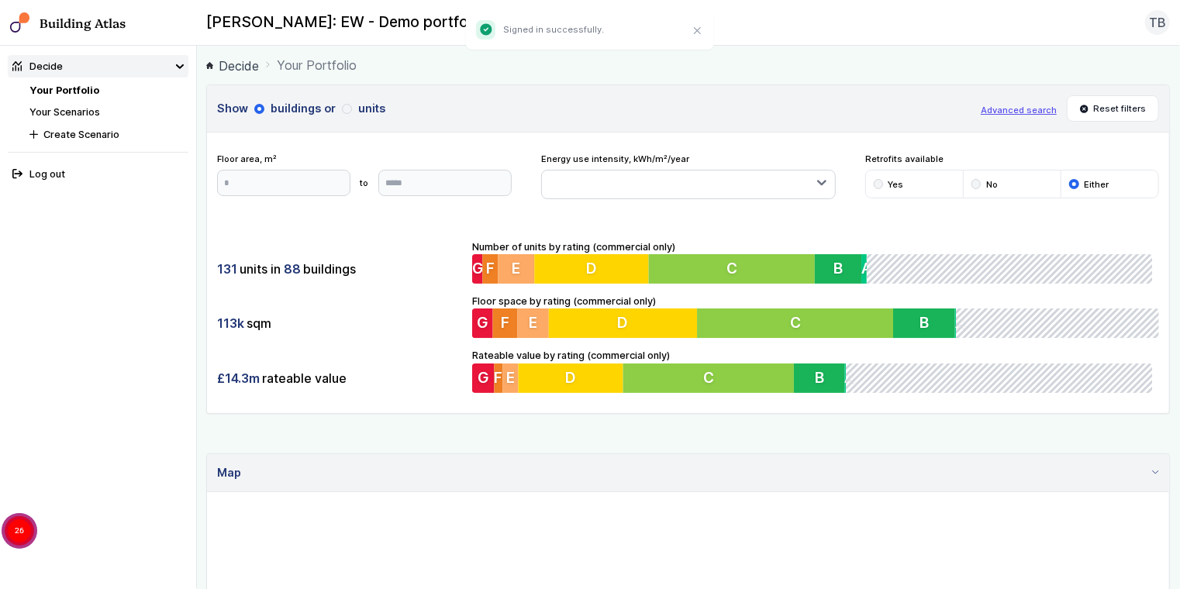  Describe the element at coordinates (816, 262) in the screenshot. I see `div: Number of units by rating (commercial only)` at that location.